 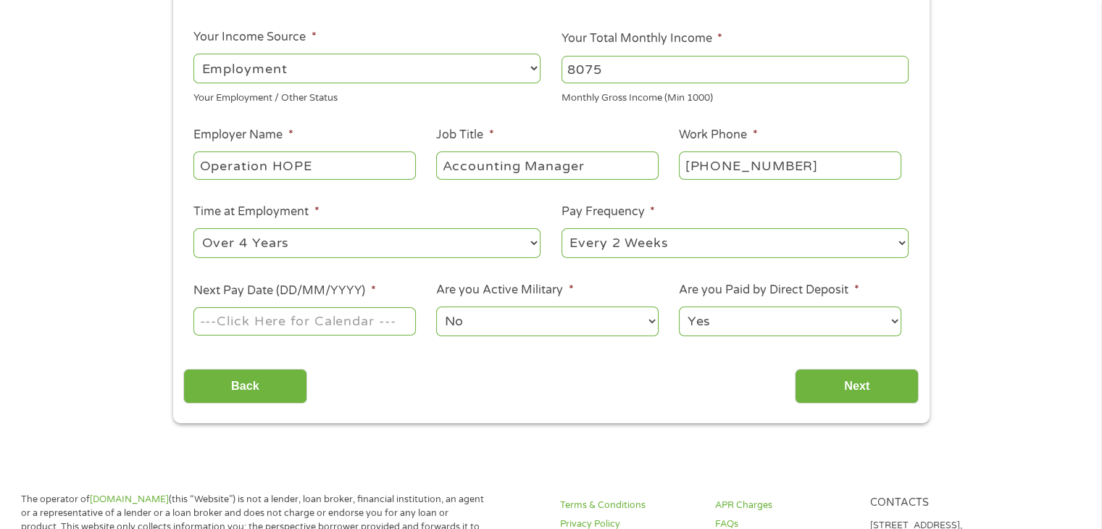 What do you see at coordinates (857, 386) in the screenshot?
I see `input: Next` at bounding box center [857, 386].